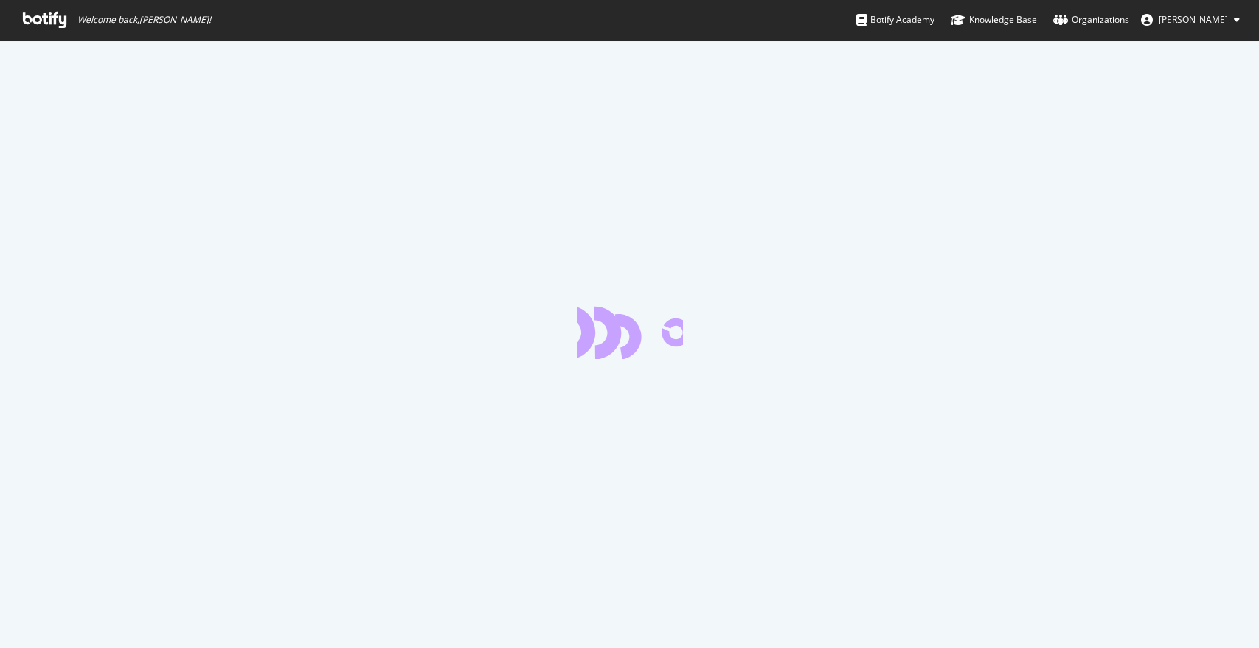 This screenshot has height=648, width=1259. I want to click on span: Jose Fausto Martinez, so click(1193, 19).